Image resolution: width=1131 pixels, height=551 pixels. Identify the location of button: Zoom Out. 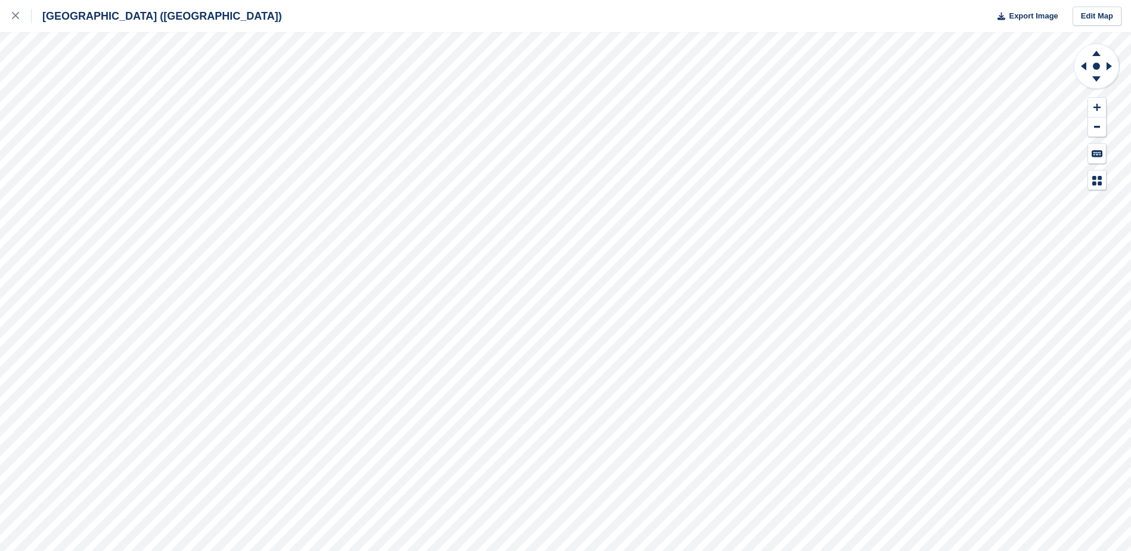
(1097, 127).